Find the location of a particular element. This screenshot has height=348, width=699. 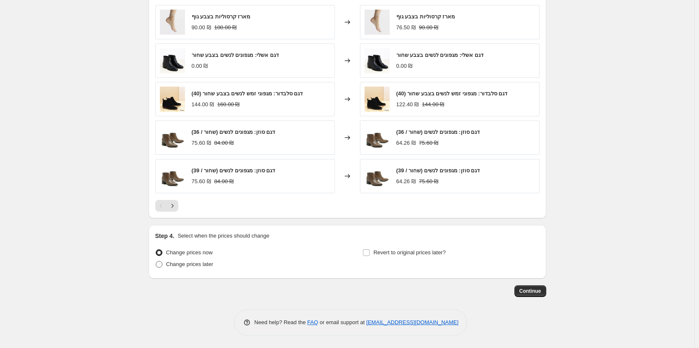

a: FAQ is located at coordinates (313, 323).